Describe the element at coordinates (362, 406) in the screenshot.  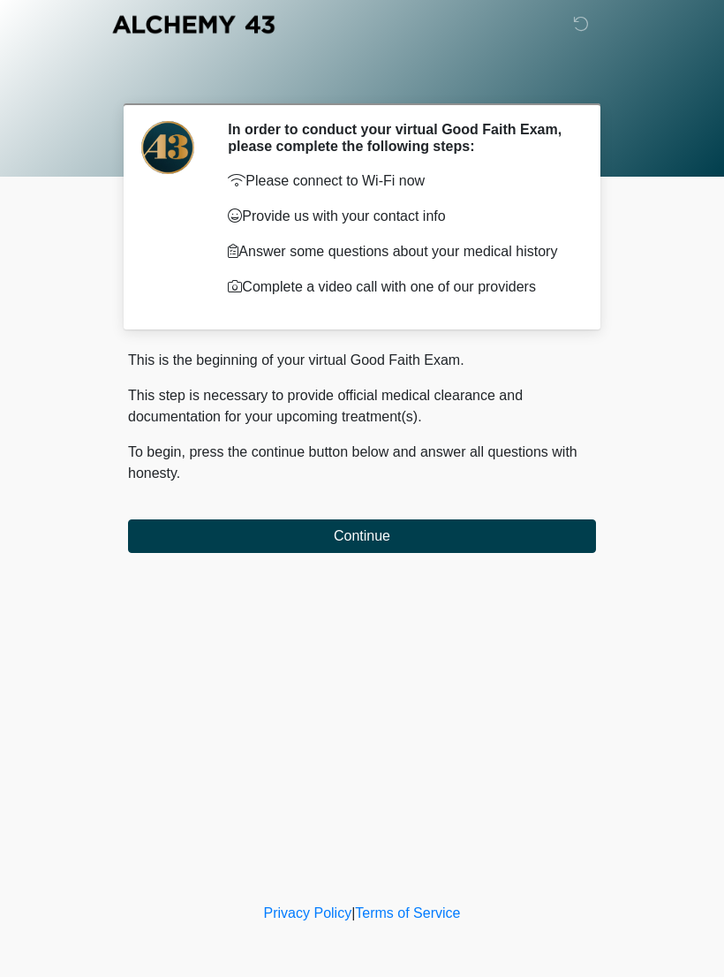
I see `p: This step is necessary to provide official medical clearance and documentation for your upcoming ...` at that location.